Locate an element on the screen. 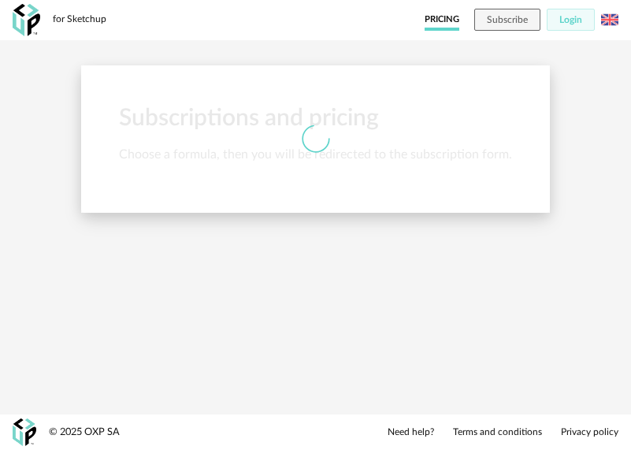  a: Login is located at coordinates (570, 20).